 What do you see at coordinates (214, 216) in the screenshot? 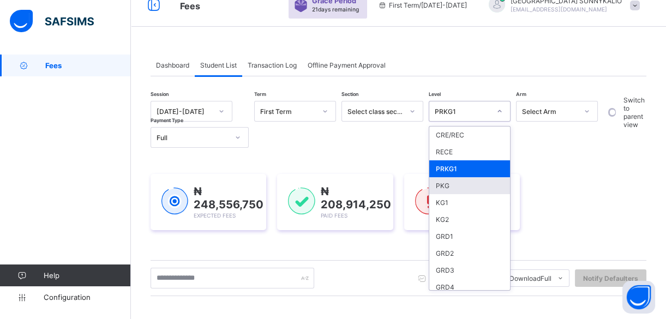
I see `span: Expected Fees` at bounding box center [214, 216].